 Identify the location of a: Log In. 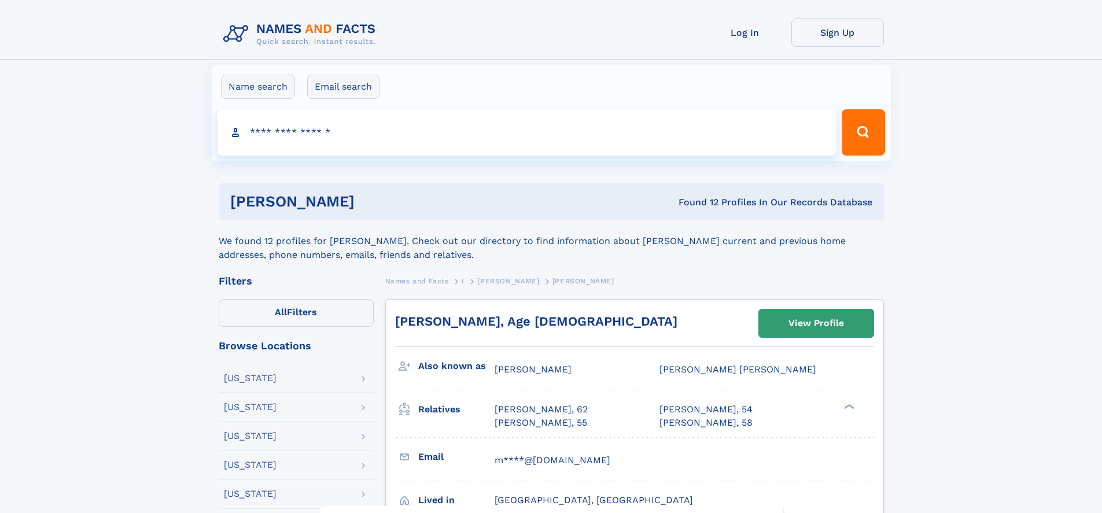
(745, 32).